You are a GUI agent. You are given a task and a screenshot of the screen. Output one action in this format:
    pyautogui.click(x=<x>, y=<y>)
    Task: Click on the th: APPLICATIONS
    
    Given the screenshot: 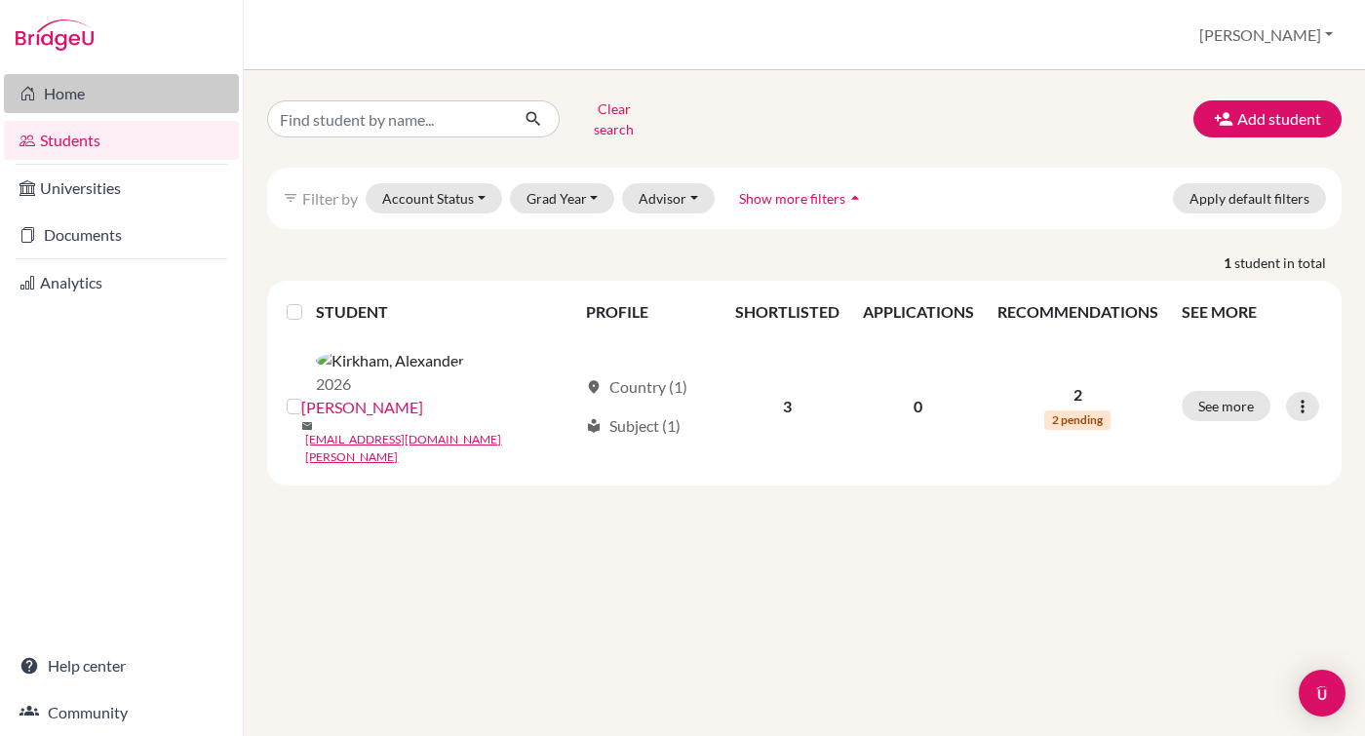 What is the action you would take?
    pyautogui.click(x=919, y=312)
    